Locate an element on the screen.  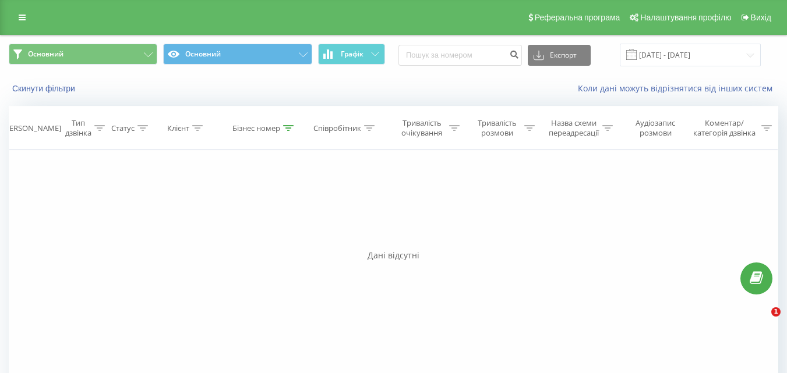
span: Вихід is located at coordinates (760, 17).